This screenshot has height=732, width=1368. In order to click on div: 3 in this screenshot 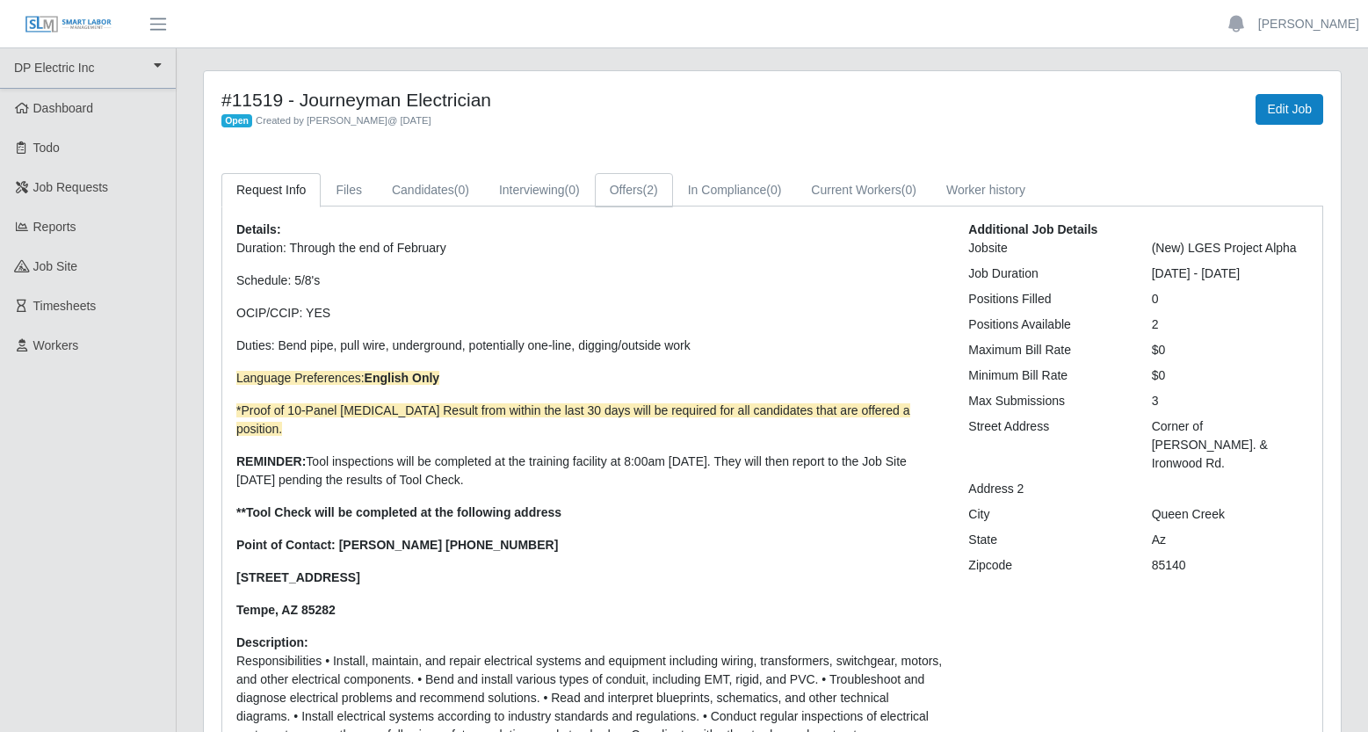, I will do `click(1230, 401)`.